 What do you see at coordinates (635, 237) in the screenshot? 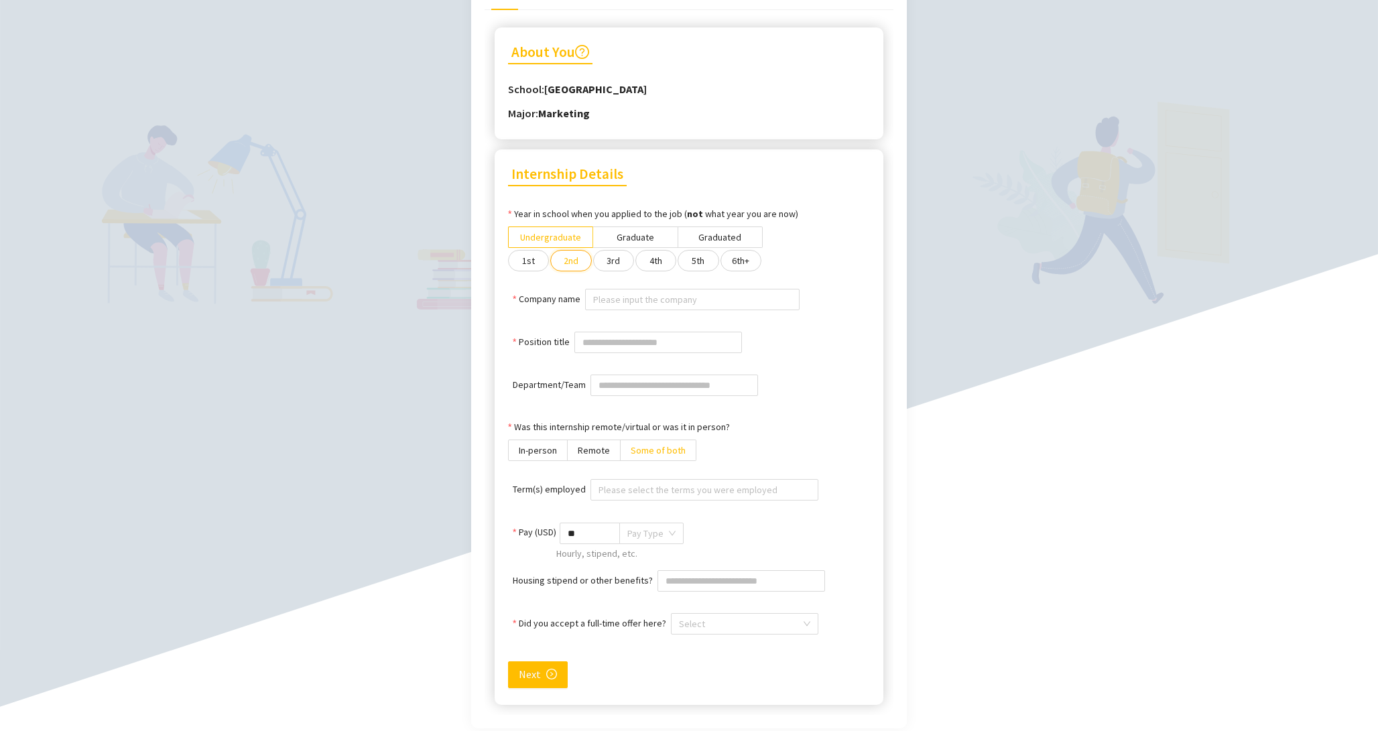
I see `span: Graduate` at bounding box center [635, 237].